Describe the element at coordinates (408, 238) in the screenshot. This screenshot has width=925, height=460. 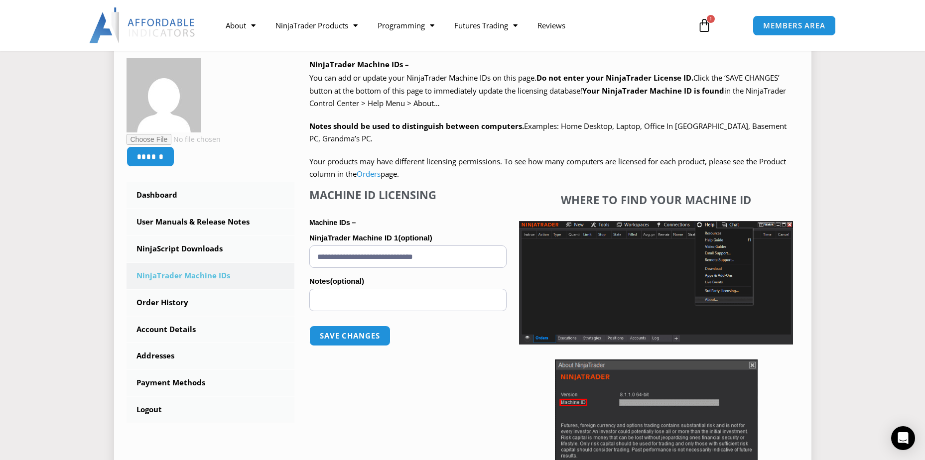
I see `label: NinjaTrader Machine ID 1` at that location.